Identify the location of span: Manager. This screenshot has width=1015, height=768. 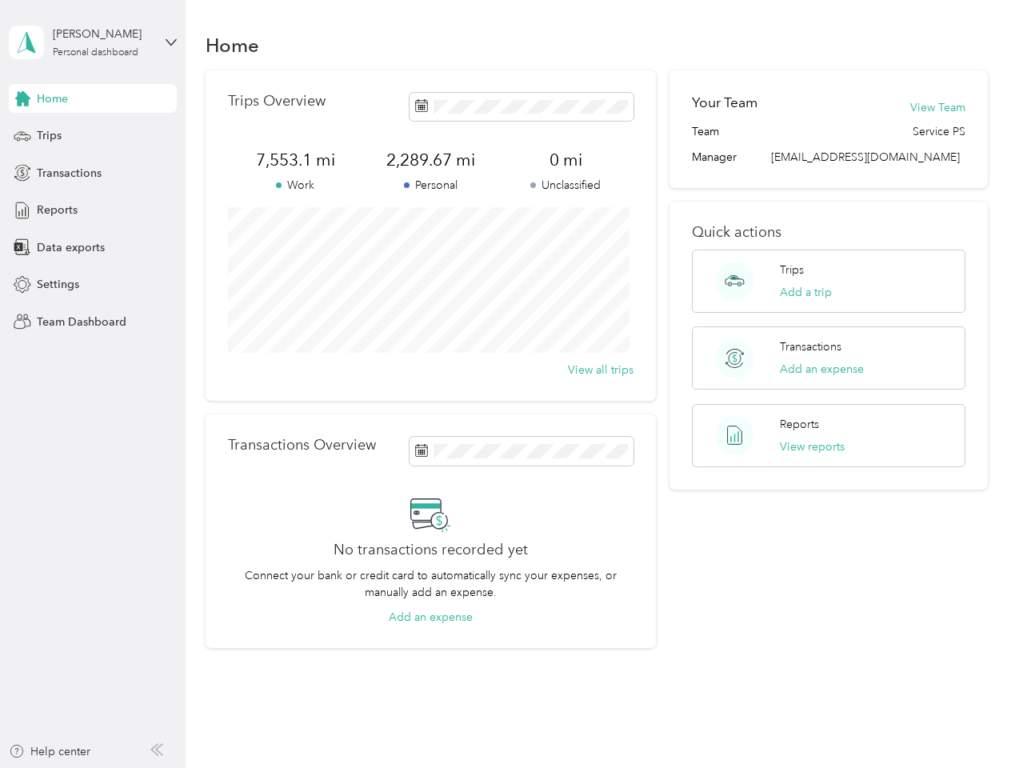
(714, 157).